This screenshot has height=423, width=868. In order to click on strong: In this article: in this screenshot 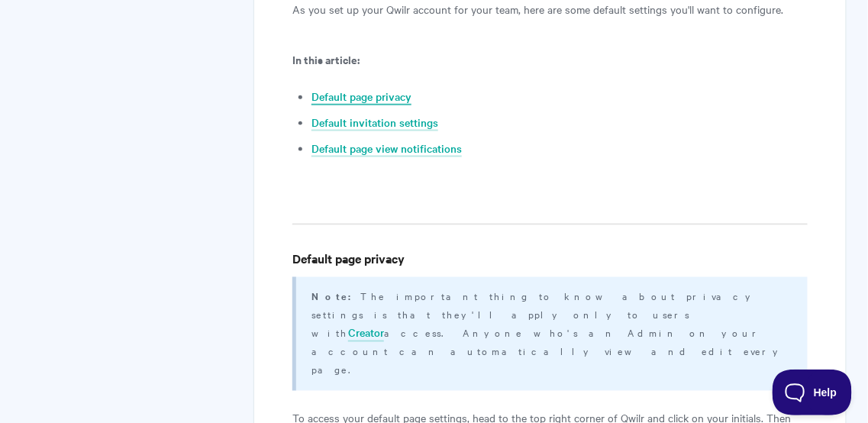, I will do `click(326, 59)`.